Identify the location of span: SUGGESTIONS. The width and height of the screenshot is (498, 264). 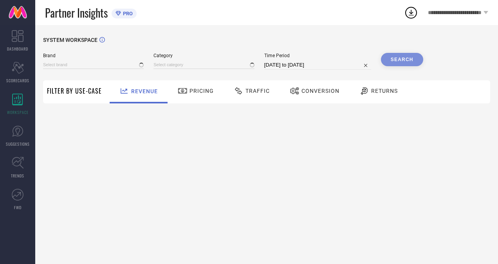
(18, 144).